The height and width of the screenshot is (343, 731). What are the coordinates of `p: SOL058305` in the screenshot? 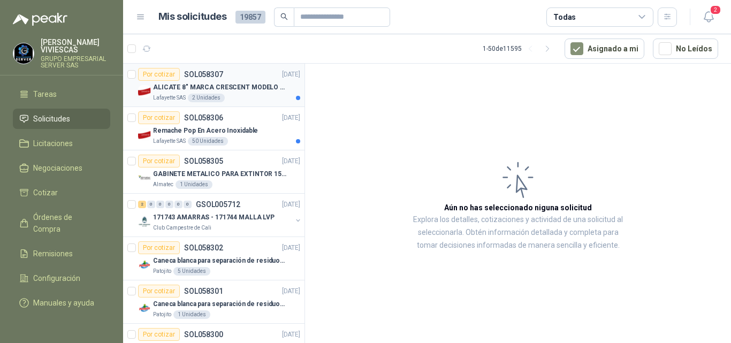 It's located at (203, 161).